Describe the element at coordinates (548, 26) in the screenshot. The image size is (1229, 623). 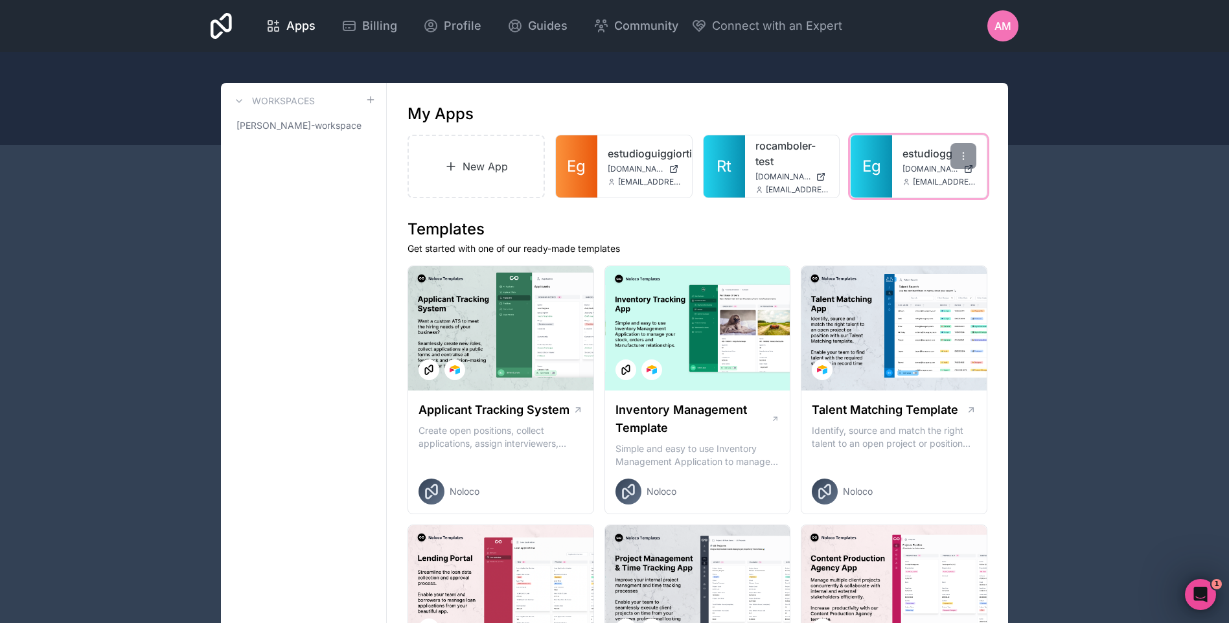
I see `span: Guides` at that location.